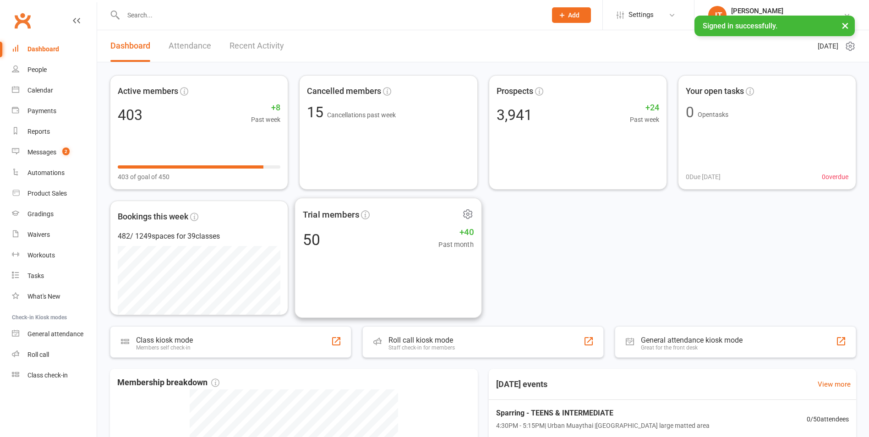  I want to click on a: Recent Activity, so click(257, 46).